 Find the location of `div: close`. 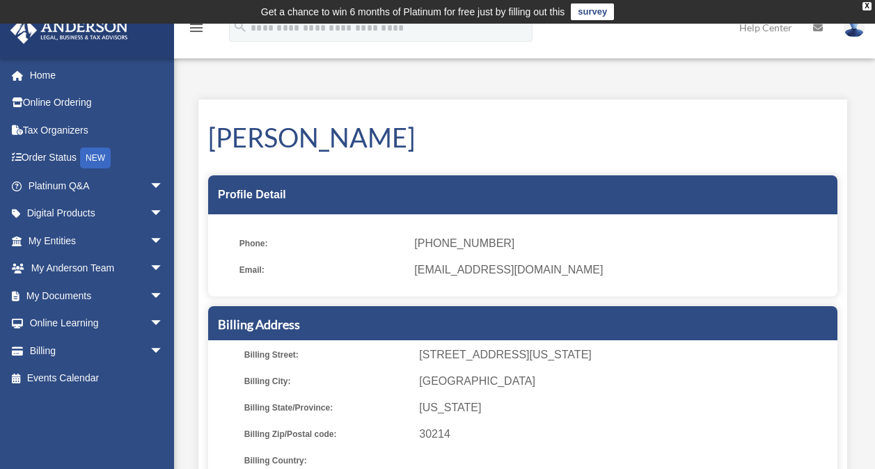

div: close is located at coordinates (867, 6).